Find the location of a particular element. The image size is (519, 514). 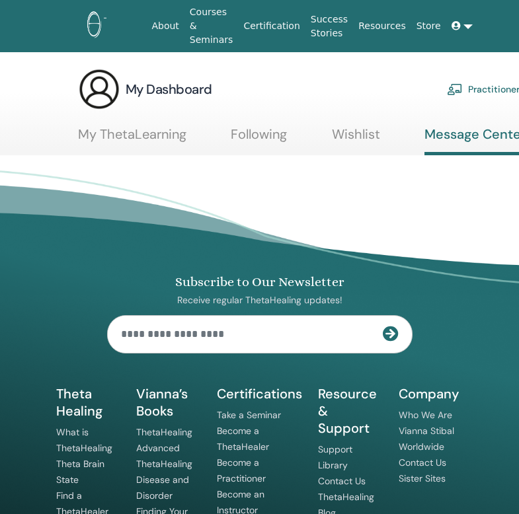

a: Disease and Disorder is located at coordinates (163, 488).